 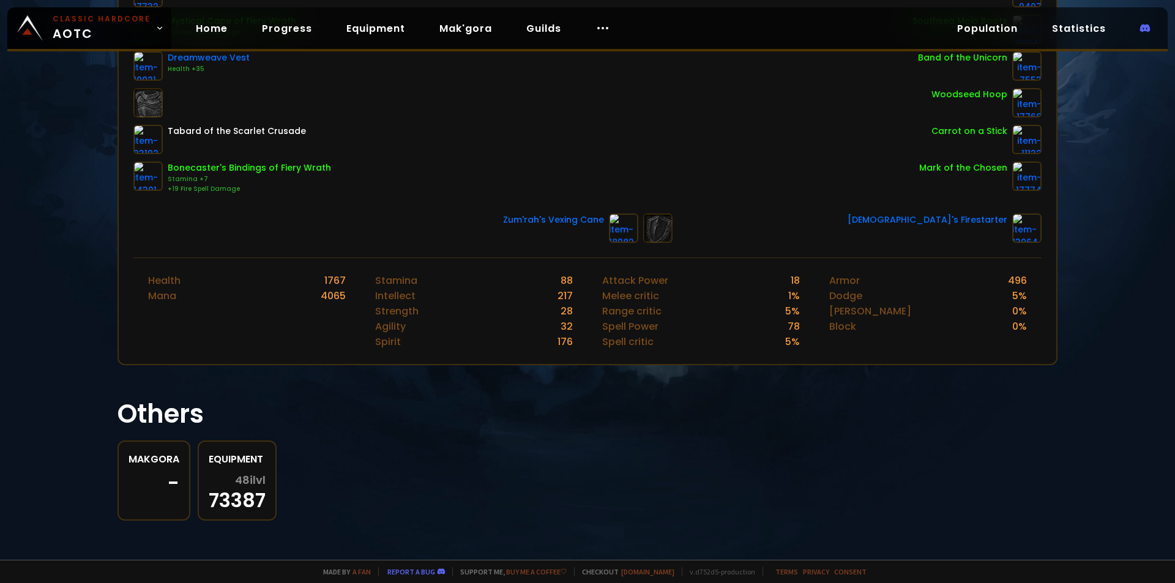 What do you see at coordinates (362, 572) in the screenshot?
I see `a: a fan` at bounding box center [362, 572].